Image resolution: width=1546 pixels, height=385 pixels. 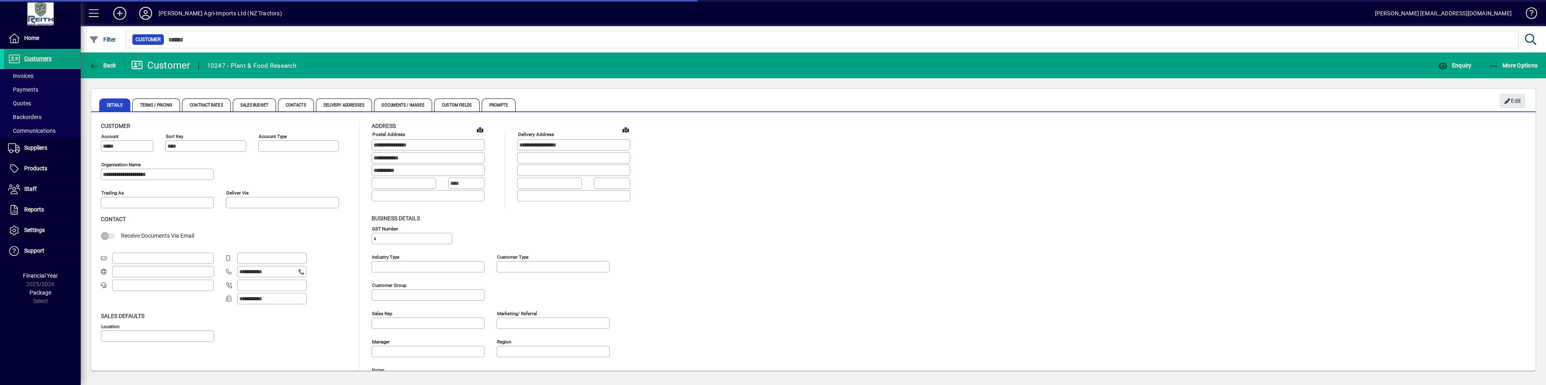 I want to click on span: Details, so click(x=115, y=105).